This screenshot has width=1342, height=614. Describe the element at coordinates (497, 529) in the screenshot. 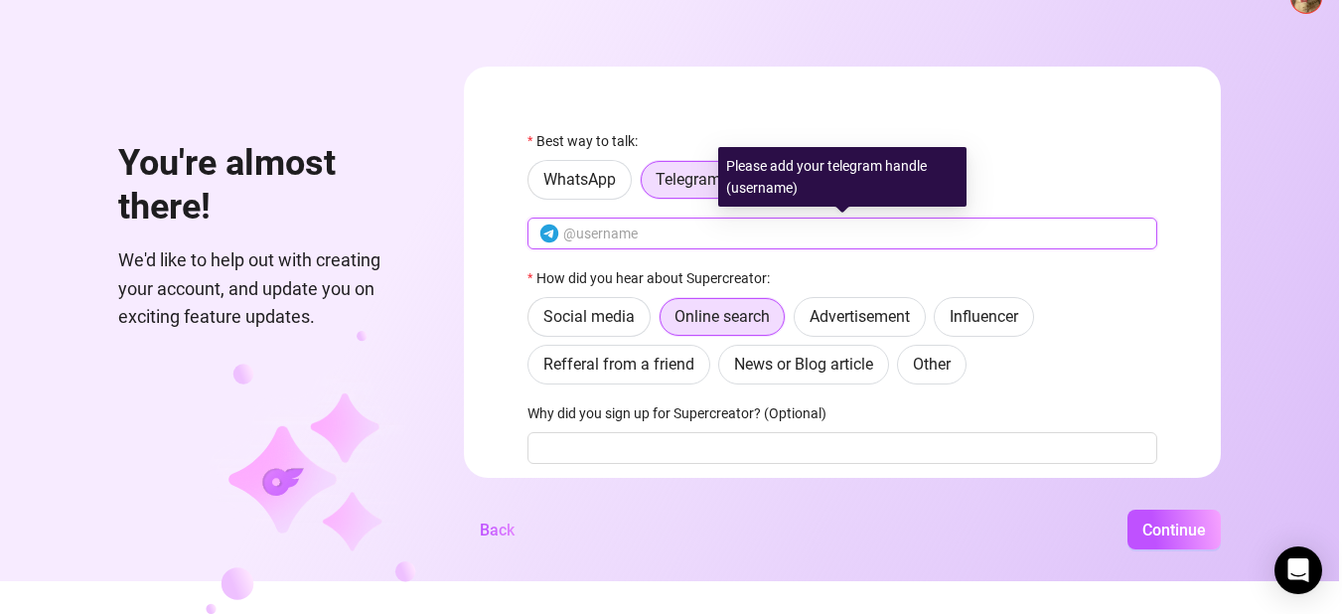

I see `button: Back` at that location.